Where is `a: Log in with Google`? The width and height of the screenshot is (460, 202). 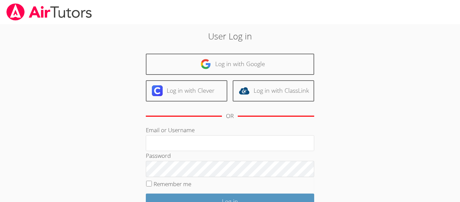
a: Log in with Google is located at coordinates (230, 64).